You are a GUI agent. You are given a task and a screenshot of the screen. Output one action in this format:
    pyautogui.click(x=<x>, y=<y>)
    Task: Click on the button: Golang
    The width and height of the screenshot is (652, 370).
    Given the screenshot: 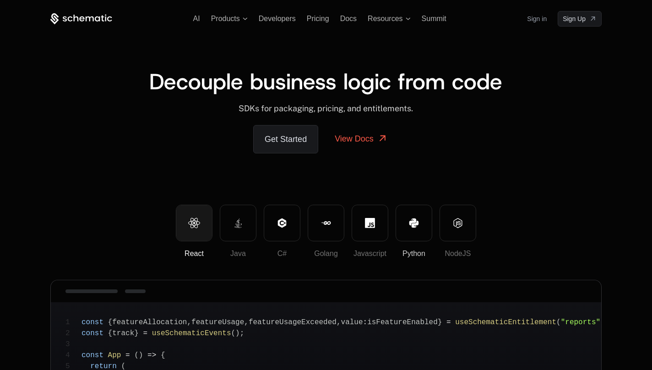 What is the action you would take?
    pyautogui.click(x=326, y=223)
    